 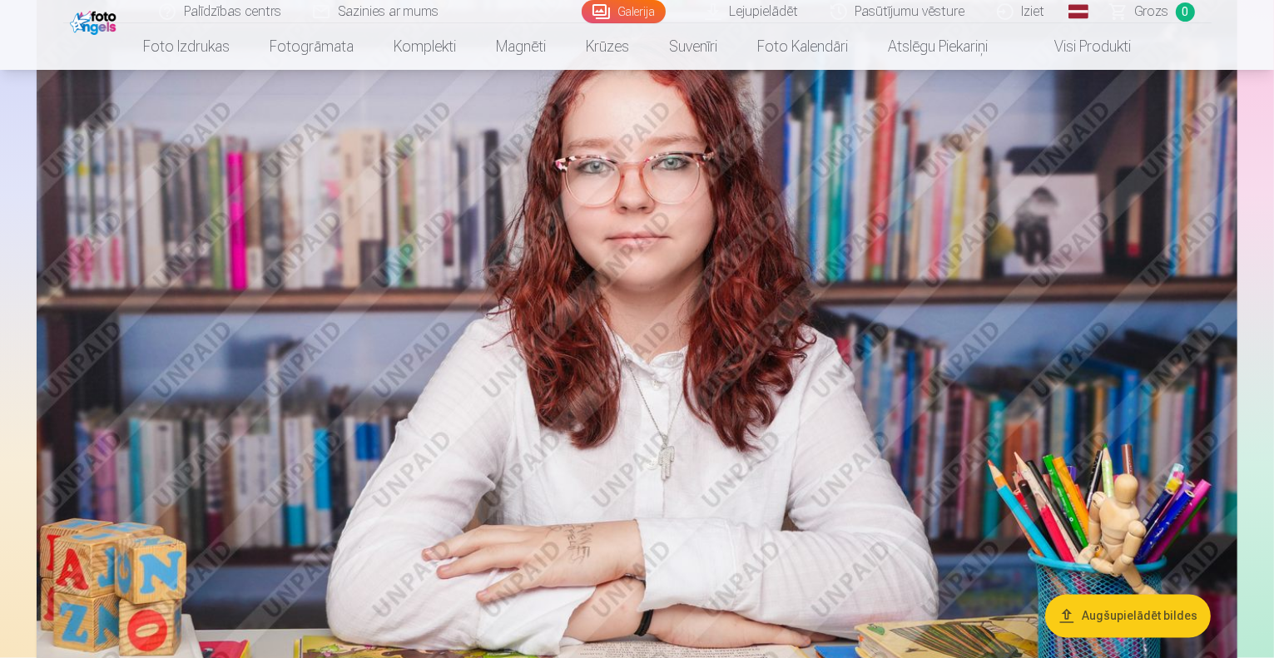 What do you see at coordinates (186, 47) in the screenshot?
I see `a: Foto izdrukas` at bounding box center [186, 47].